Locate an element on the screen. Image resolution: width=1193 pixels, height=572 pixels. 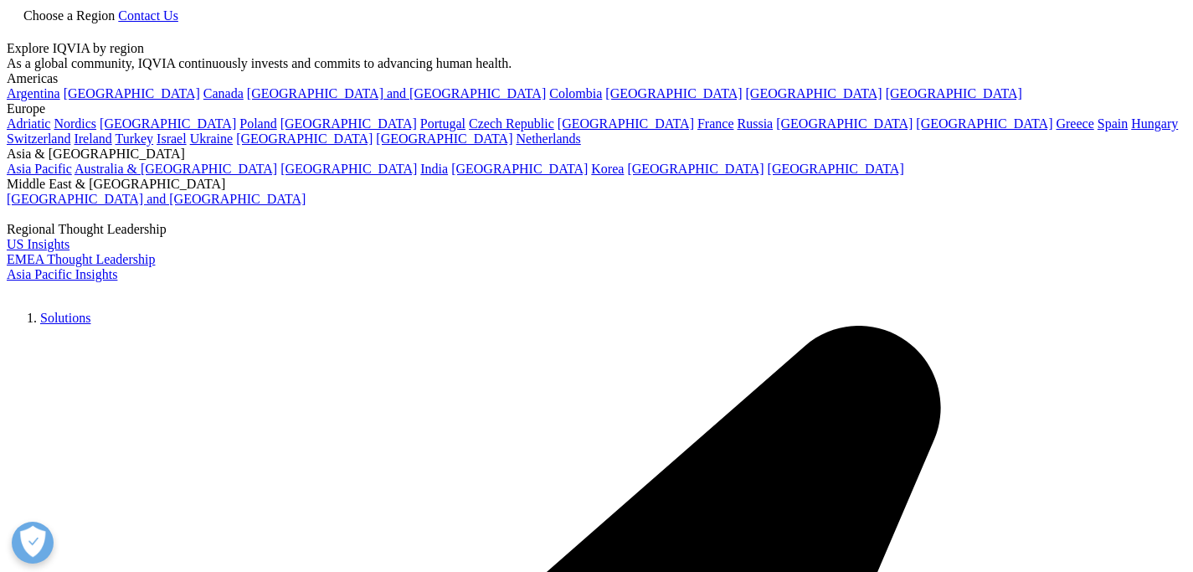
div: Europe is located at coordinates (596, 109).